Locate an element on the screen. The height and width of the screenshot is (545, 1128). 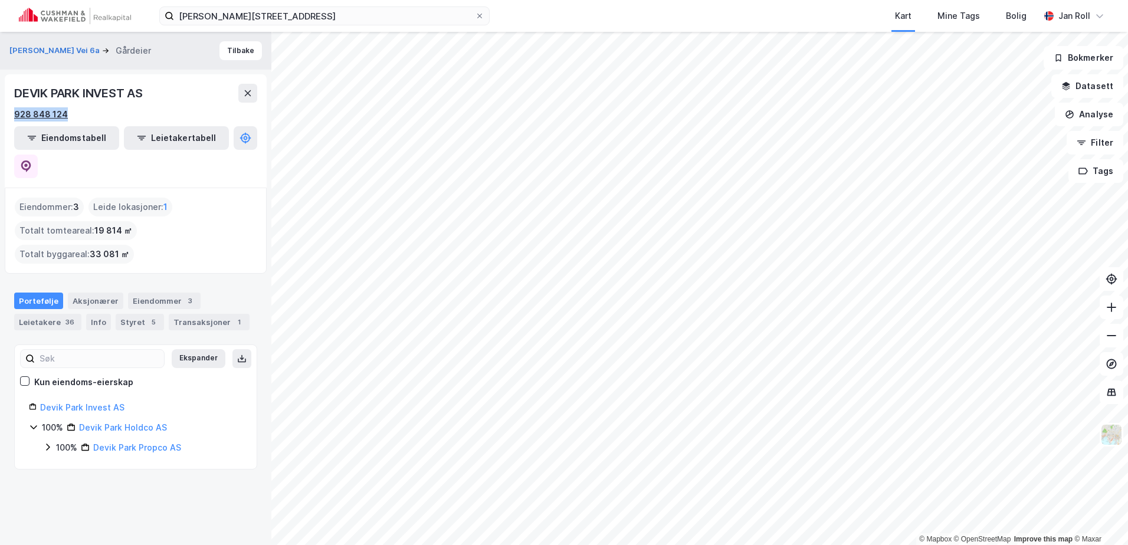
div: Totalt tomteareal : is located at coordinates (75, 231).